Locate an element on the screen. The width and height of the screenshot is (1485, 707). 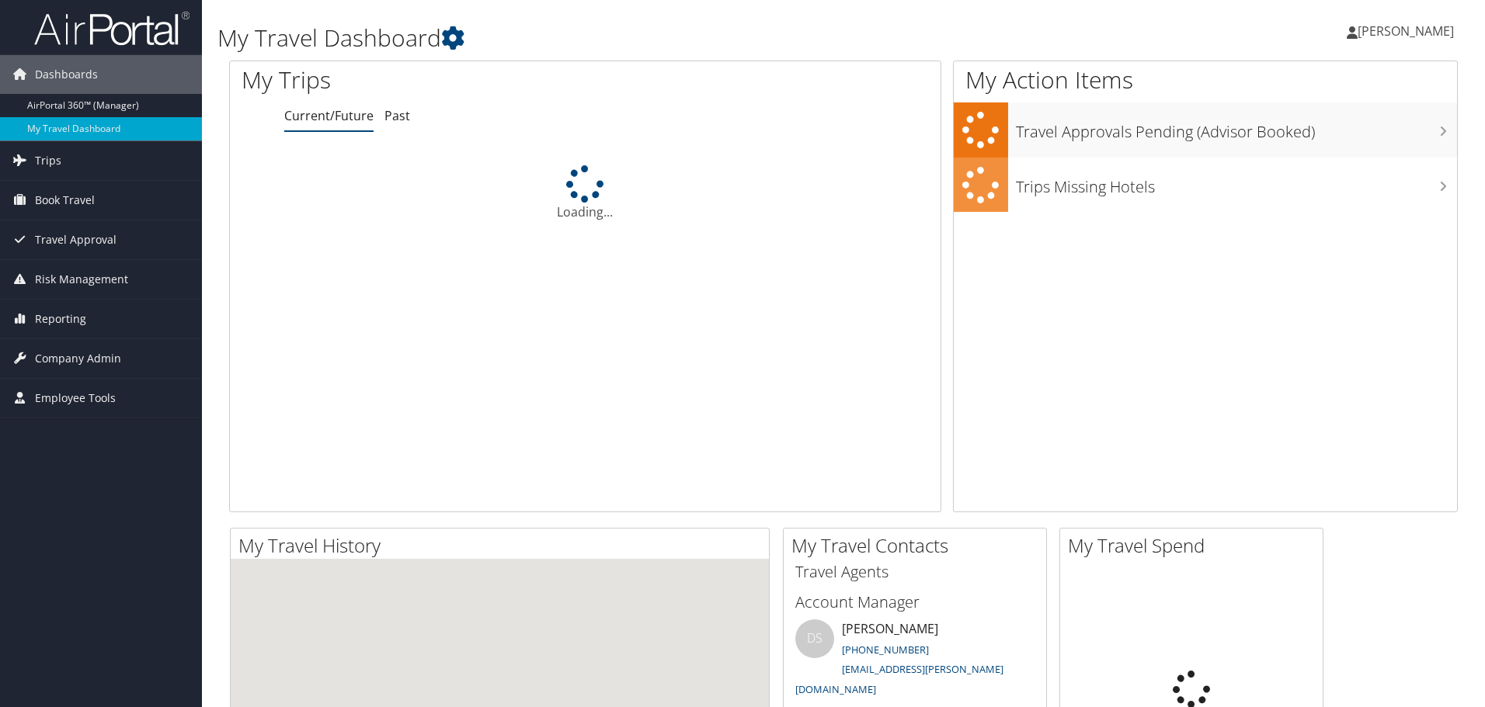
img: airportal-logo.png is located at coordinates (112, 28).